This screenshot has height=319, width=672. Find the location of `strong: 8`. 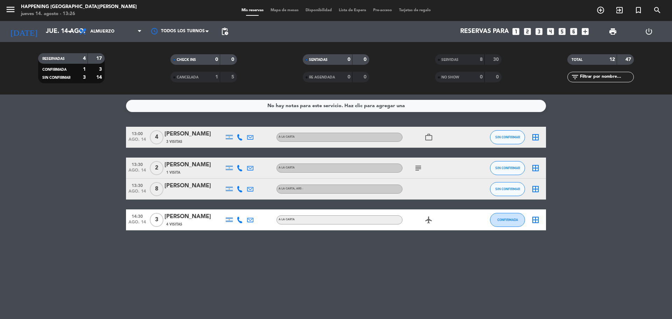

strong: 8 is located at coordinates (481, 59).